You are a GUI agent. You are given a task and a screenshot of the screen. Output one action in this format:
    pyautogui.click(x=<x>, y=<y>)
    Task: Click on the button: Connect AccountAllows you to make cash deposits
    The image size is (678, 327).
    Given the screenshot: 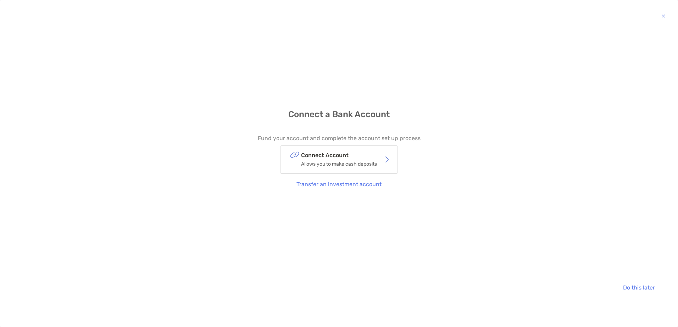 What is the action you would take?
    pyautogui.click(x=339, y=160)
    